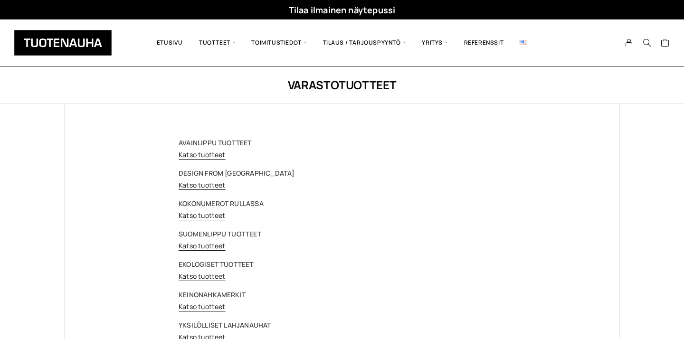 Image resolution: width=684 pixels, height=339 pixels. What do you see at coordinates (629, 43) in the screenshot?
I see `a: My Account` at bounding box center [629, 43].